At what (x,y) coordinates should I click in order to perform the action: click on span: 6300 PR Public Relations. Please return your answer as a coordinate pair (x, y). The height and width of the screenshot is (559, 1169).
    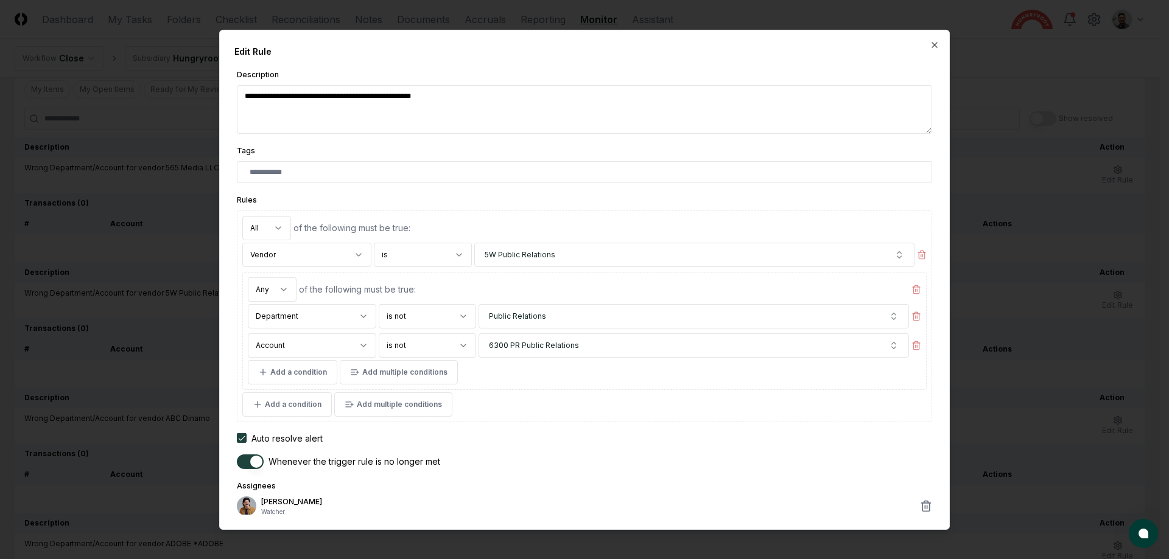
    Looking at the image, I should click on (534, 345).